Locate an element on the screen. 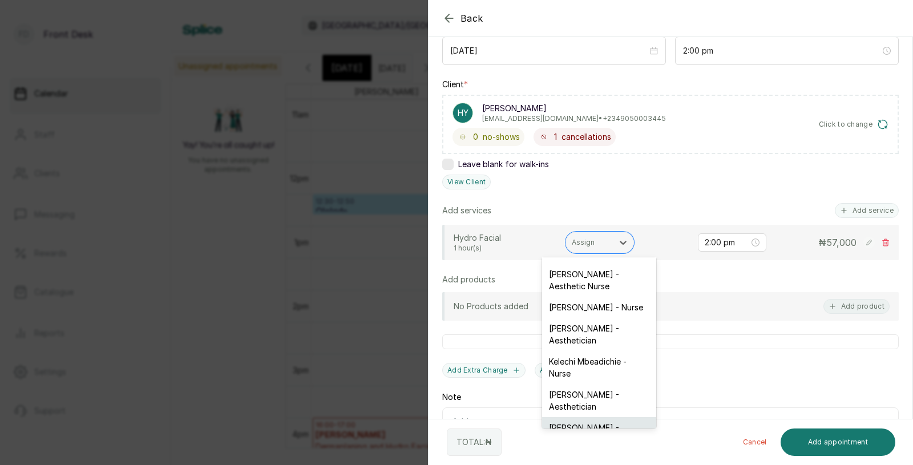 This screenshot has width=913, height=465. p: Add products is located at coordinates (469, 280).